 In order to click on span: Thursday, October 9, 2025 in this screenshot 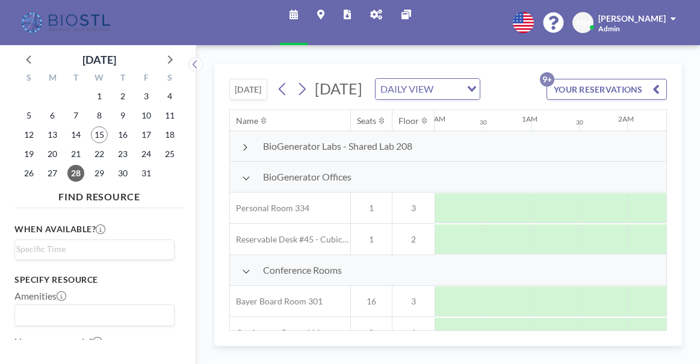, I will do `click(123, 115)`.